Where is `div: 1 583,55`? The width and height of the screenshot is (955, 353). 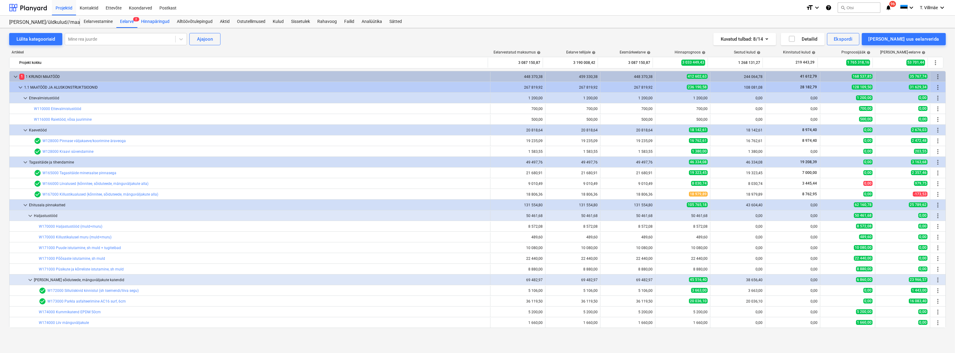
div: 1 583,55 is located at coordinates (628, 152).